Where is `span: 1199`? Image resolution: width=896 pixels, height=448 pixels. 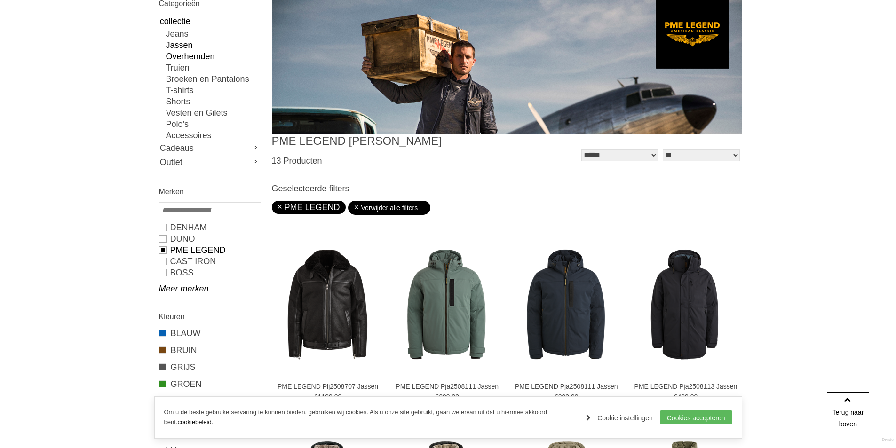 span: 1199 is located at coordinates (325, 397).